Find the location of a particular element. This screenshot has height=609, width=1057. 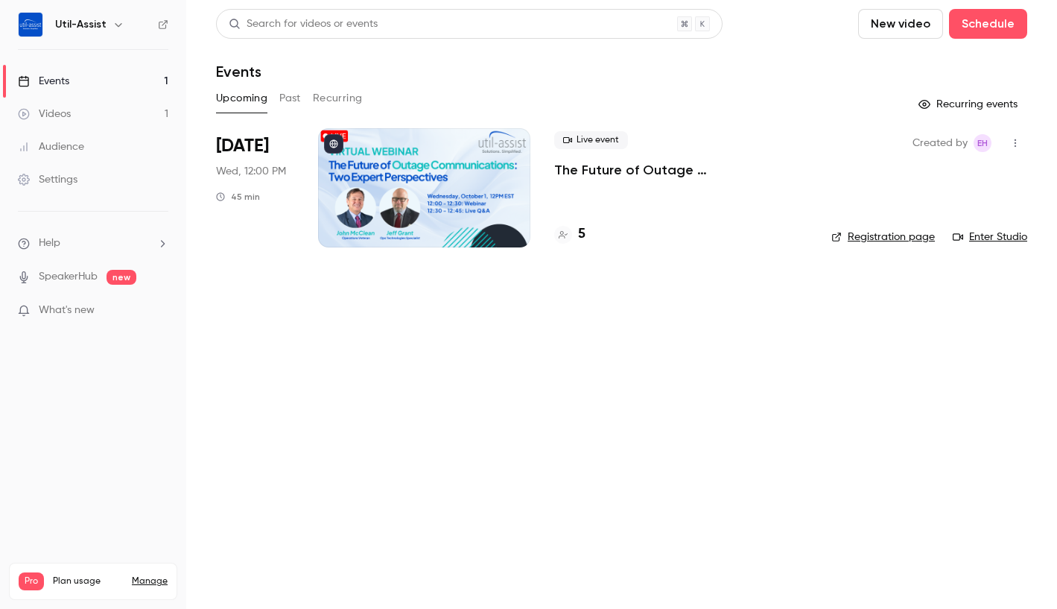

a: 5 is located at coordinates (570, 234).